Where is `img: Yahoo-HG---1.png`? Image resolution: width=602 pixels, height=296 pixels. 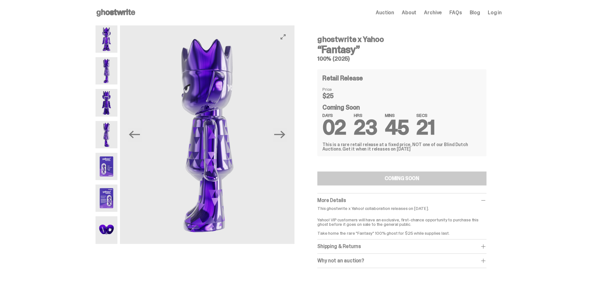 img: Yahoo-HG---1.png is located at coordinates (106, 39).